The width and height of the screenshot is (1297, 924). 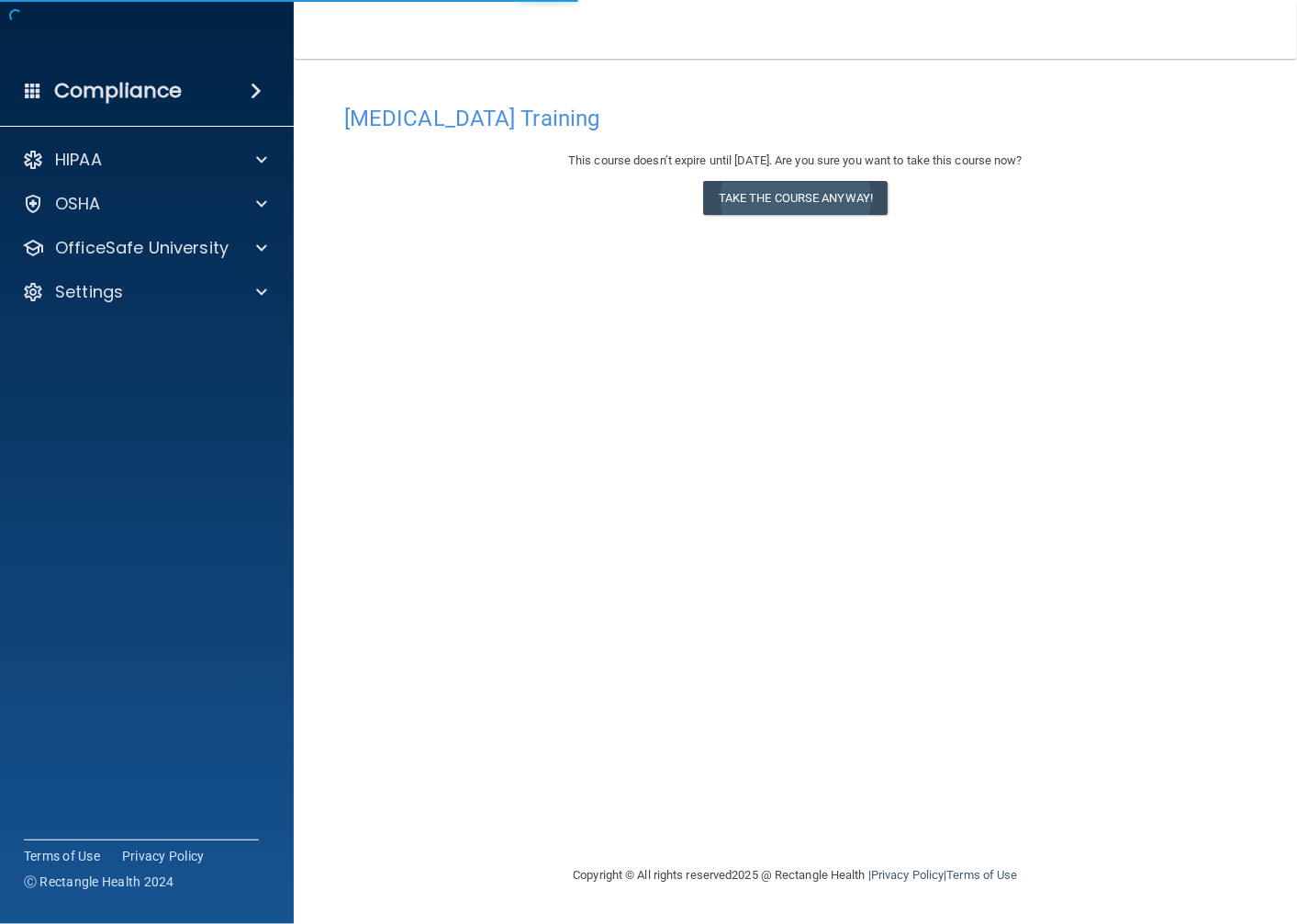 What do you see at coordinates (796, 875) in the screenshot?
I see `div: Copyright © All rights reserved 2025 @ Rectangle Health | |` at bounding box center [796, 875].